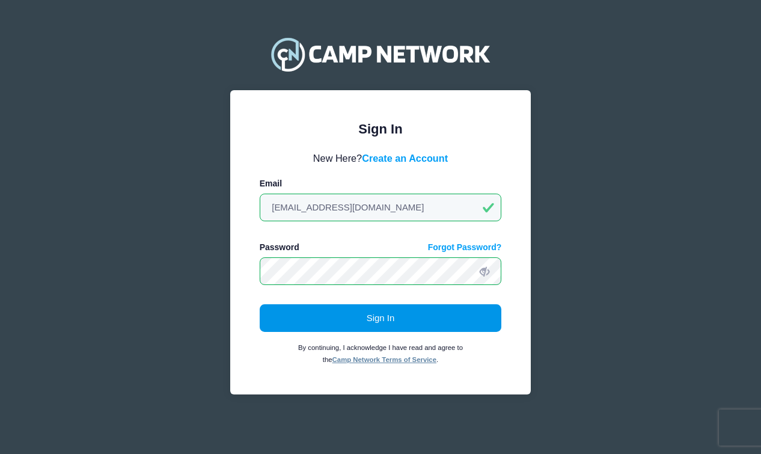  I want to click on a: Create an Account, so click(405, 158).